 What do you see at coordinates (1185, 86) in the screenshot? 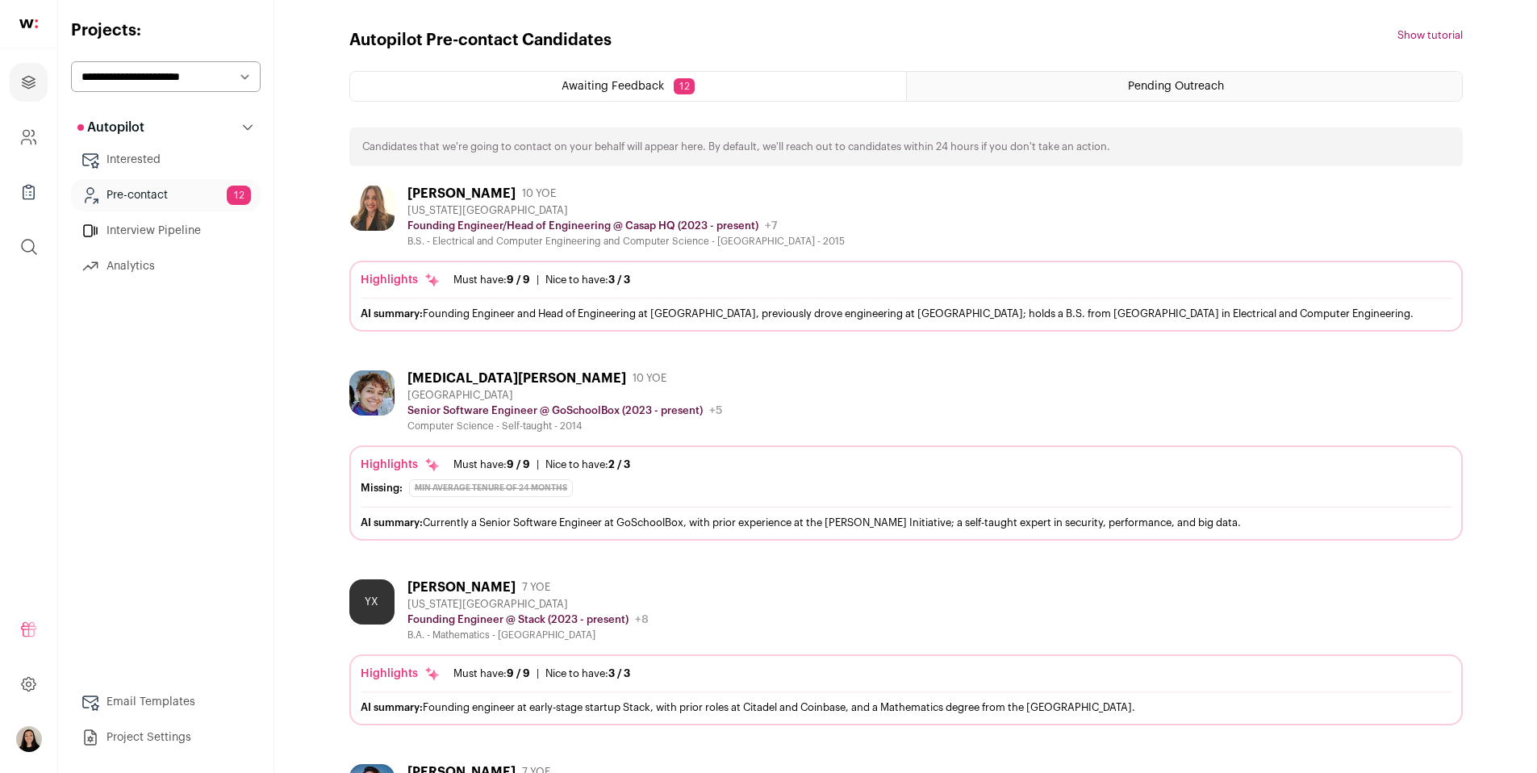
I see `a: Pending Outreach` at bounding box center [1185, 86].